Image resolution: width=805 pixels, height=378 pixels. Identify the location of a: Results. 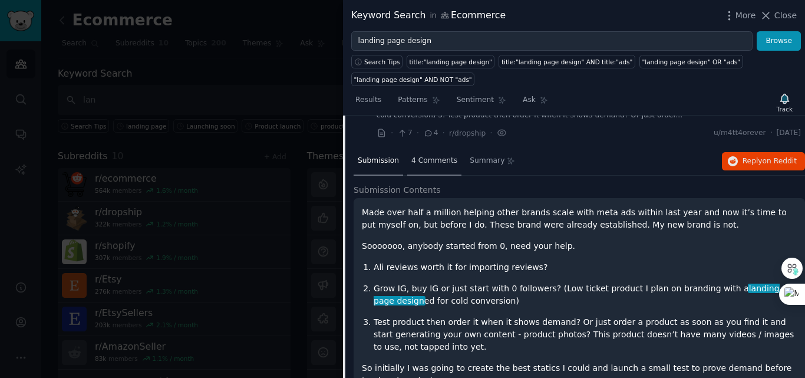
(368, 103).